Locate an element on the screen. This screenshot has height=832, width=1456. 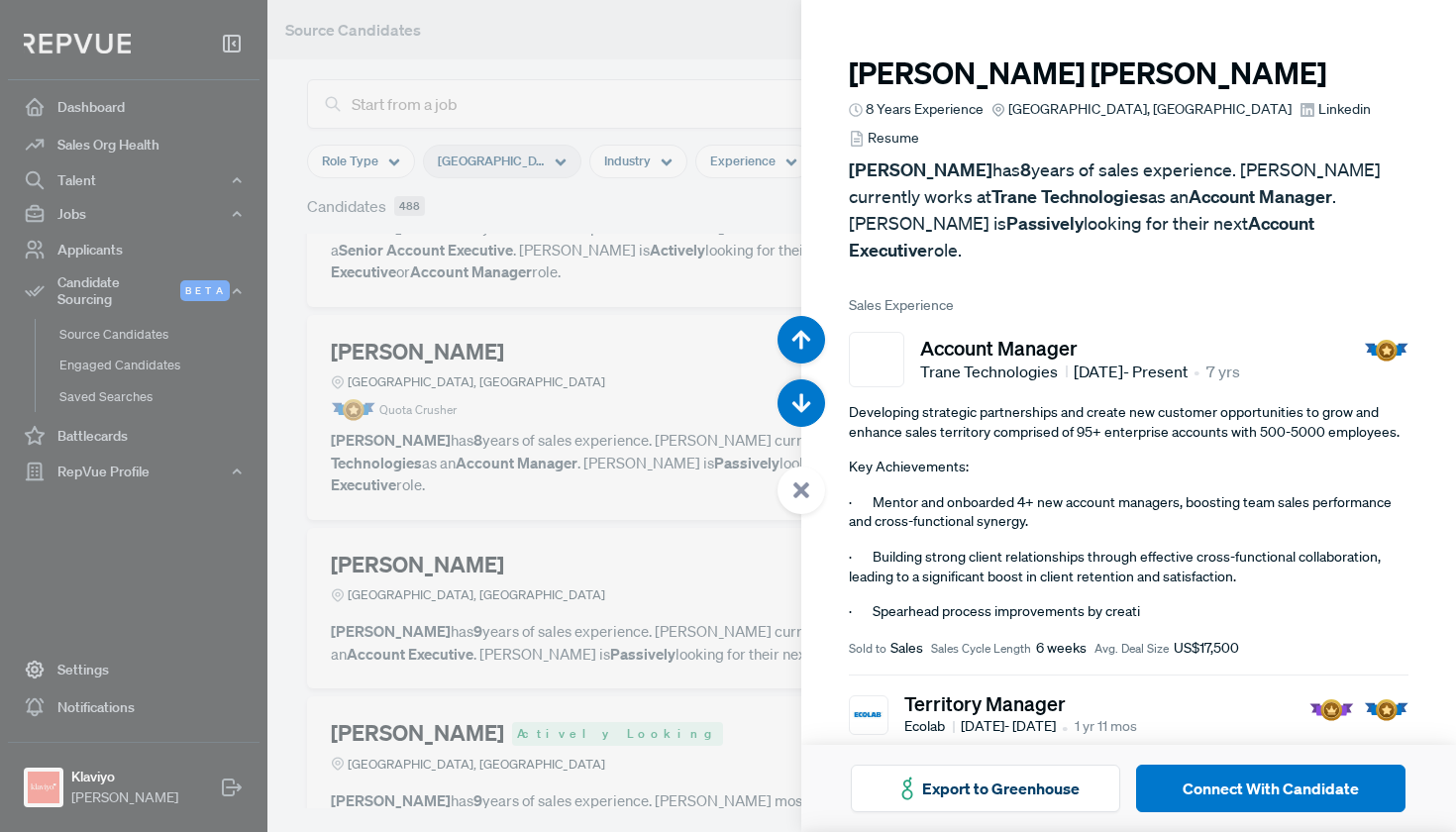
span: Sales Cycle Length is located at coordinates (980, 649).